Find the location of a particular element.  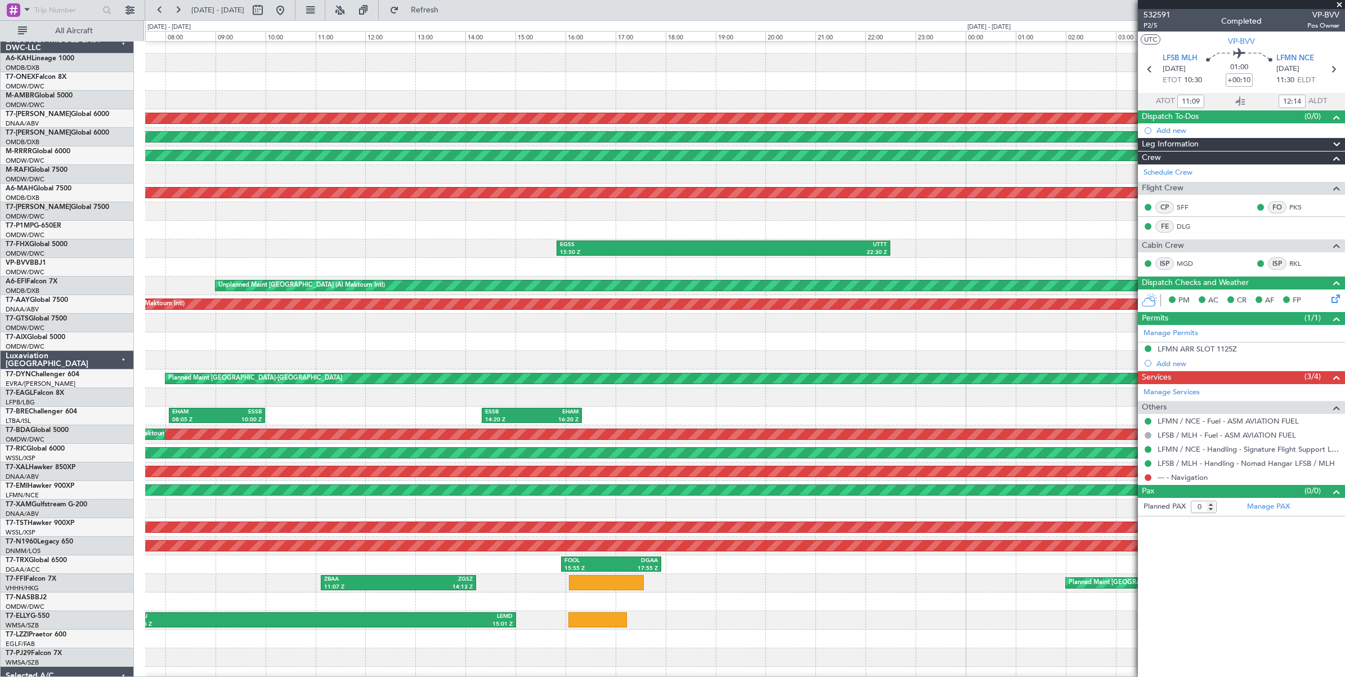

div: 14:13 Z is located at coordinates (436, 587).